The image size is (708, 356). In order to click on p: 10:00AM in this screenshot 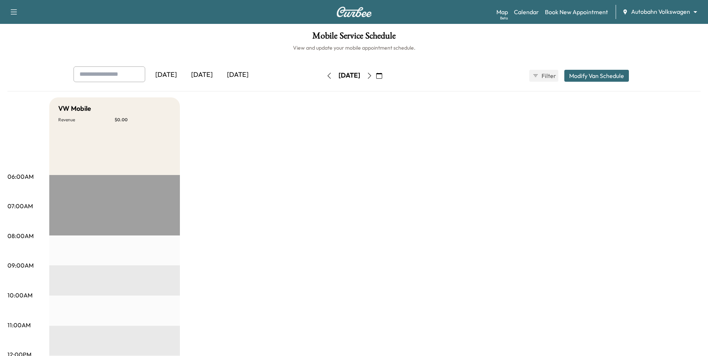, I will do `click(20, 295)`.